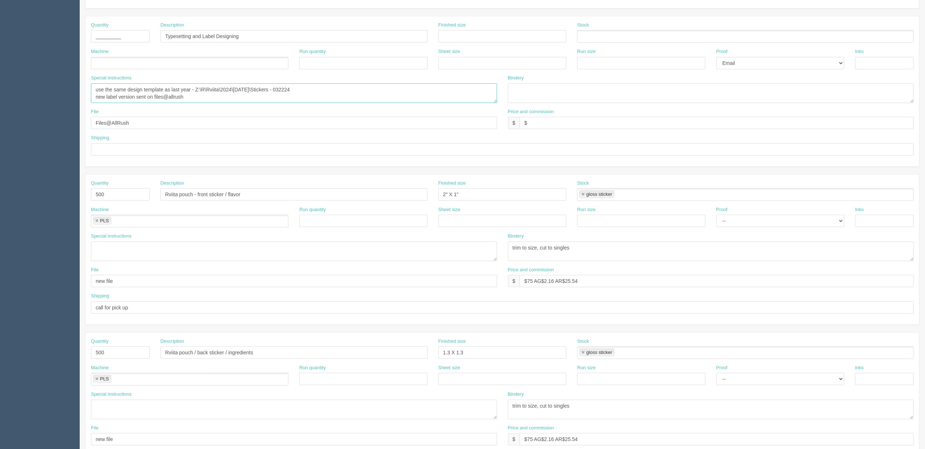 The width and height of the screenshot is (925, 449). I want to click on textarea: I will drop the pouch and you can close match the size that best works for both the locations. Re..., so click(294, 93).